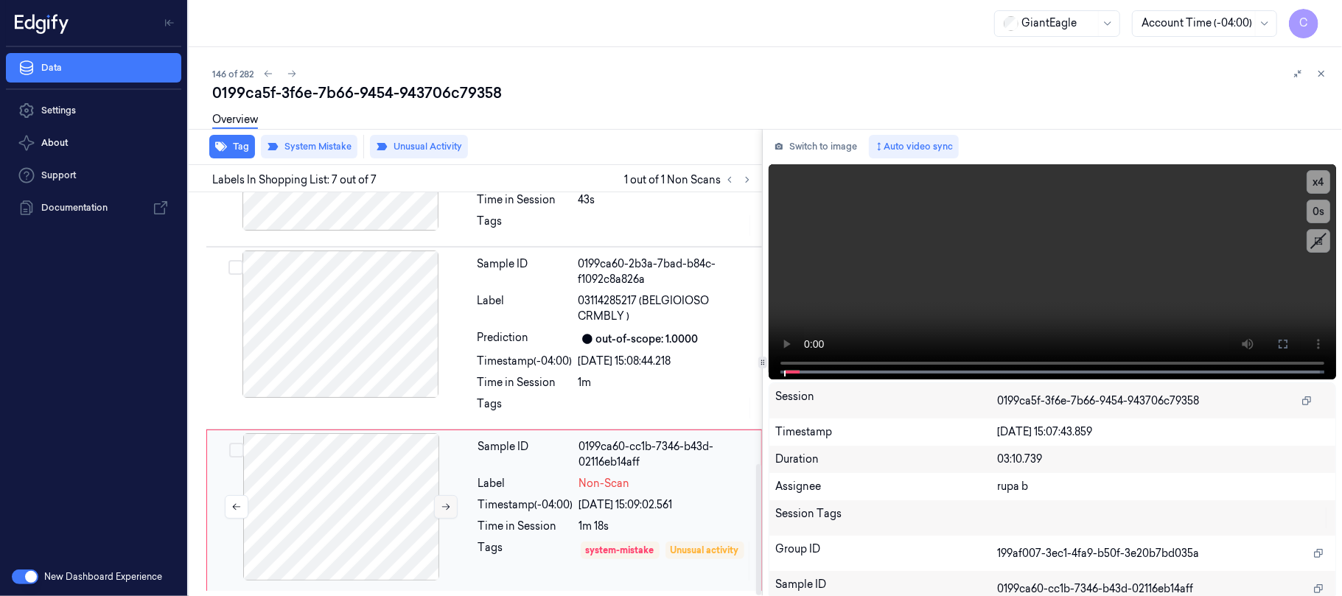 This screenshot has width=1342, height=596. Describe the element at coordinates (94, 143) in the screenshot. I see `button: About` at that location.